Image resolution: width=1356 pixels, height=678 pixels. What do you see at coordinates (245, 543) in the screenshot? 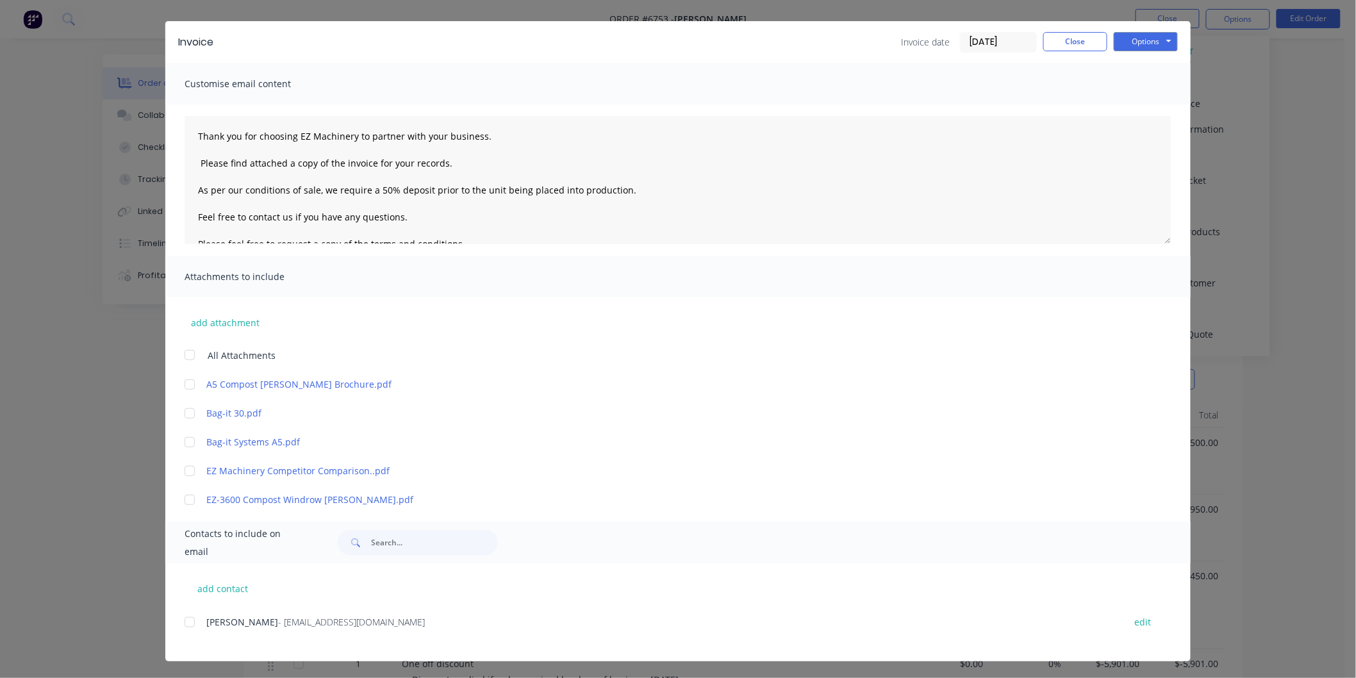
I see `span: Contacts to include on email` at bounding box center [245, 543].